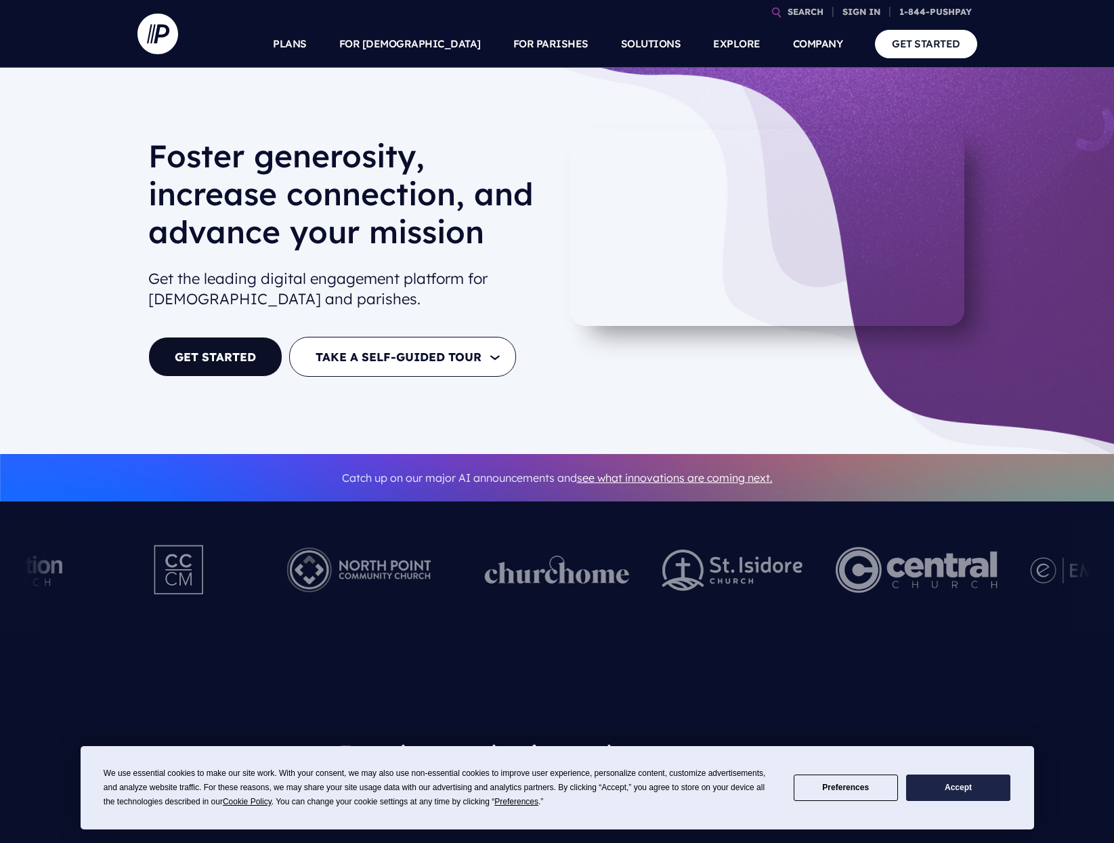 The height and width of the screenshot is (843, 1114). Describe the element at coordinates (558, 776) in the screenshot. I see `h3: Products designed to support your ministry` at that location.